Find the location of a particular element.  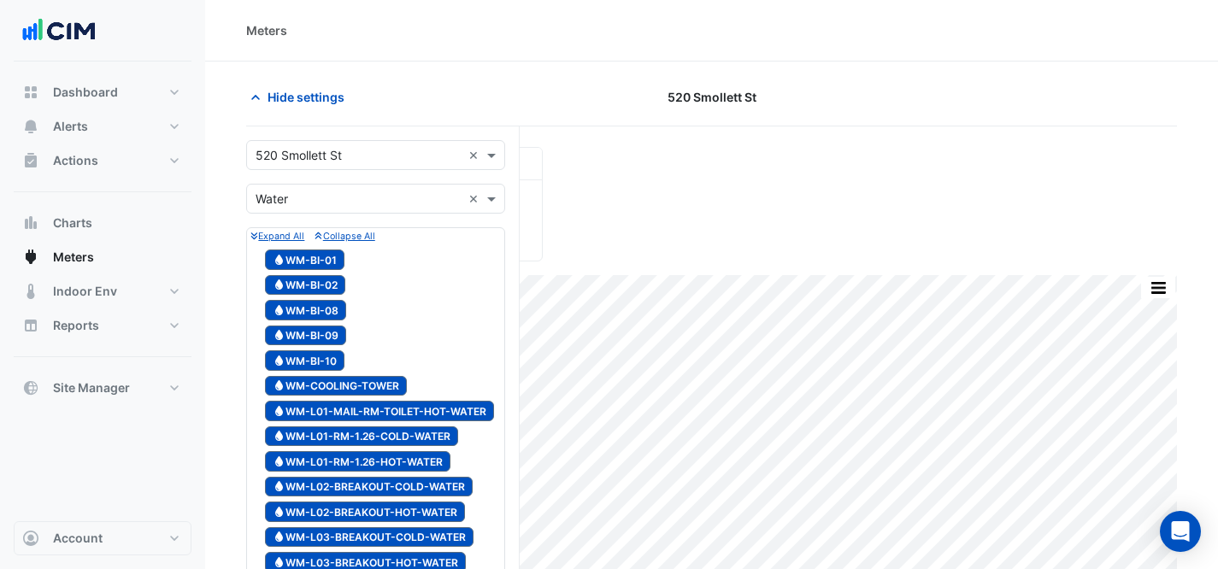

app-icon: Charts is located at coordinates (31, 223).